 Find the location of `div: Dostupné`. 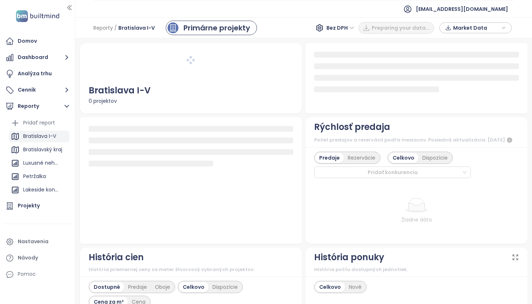

div: Dostupné is located at coordinates (107, 287).